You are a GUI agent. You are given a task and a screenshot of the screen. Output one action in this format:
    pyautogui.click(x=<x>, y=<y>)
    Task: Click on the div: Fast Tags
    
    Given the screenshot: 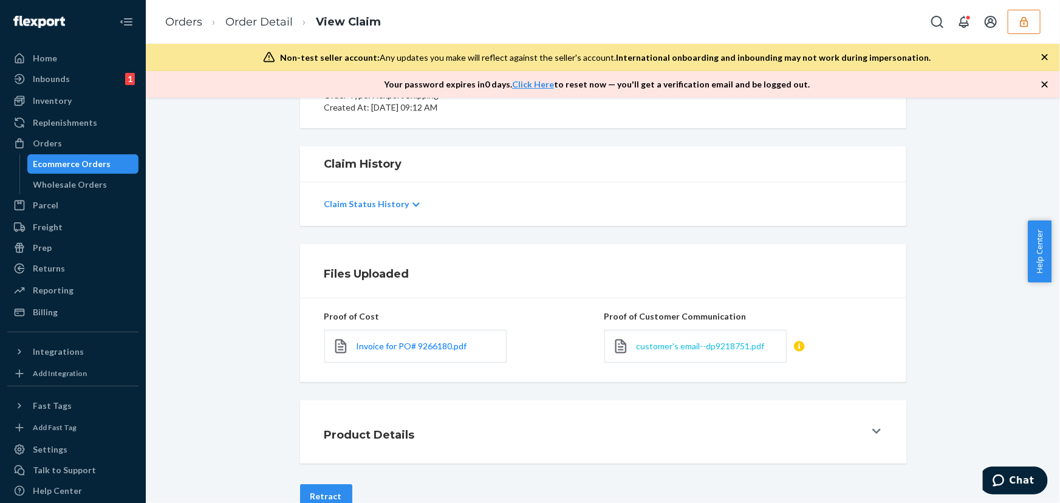 What is the action you would take?
    pyautogui.click(x=52, y=406)
    